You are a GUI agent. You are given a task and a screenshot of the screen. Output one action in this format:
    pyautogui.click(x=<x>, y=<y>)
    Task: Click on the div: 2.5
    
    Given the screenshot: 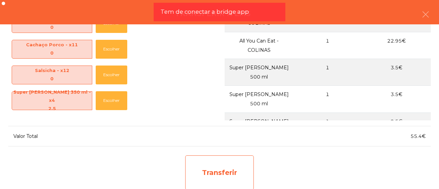 What is the action you would take?
    pyautogui.click(x=52, y=109)
    